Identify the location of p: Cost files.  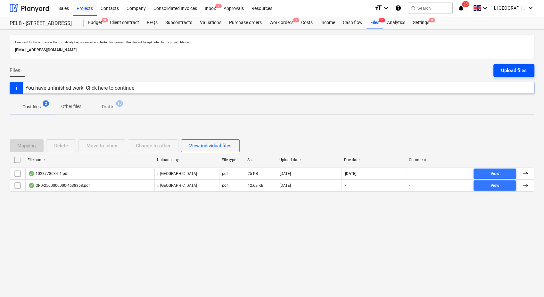
(31, 107).